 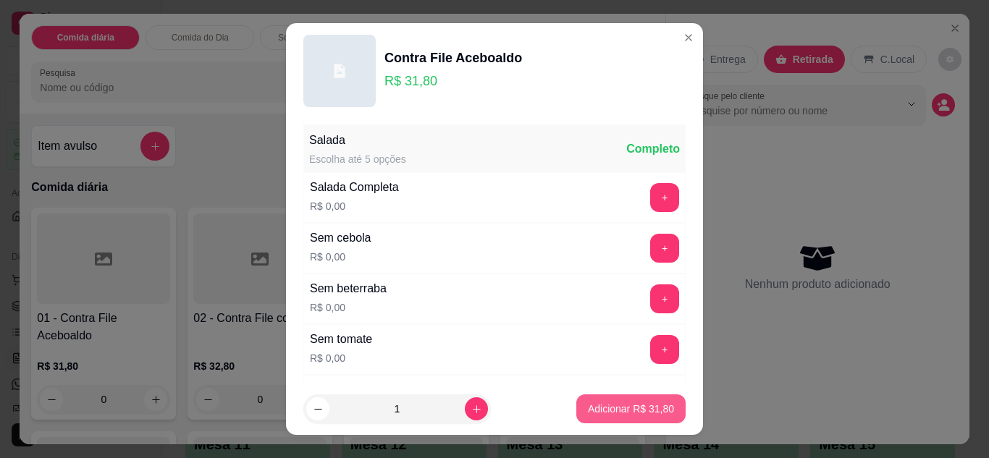 I want to click on div: Sem tomate, so click(x=341, y=340).